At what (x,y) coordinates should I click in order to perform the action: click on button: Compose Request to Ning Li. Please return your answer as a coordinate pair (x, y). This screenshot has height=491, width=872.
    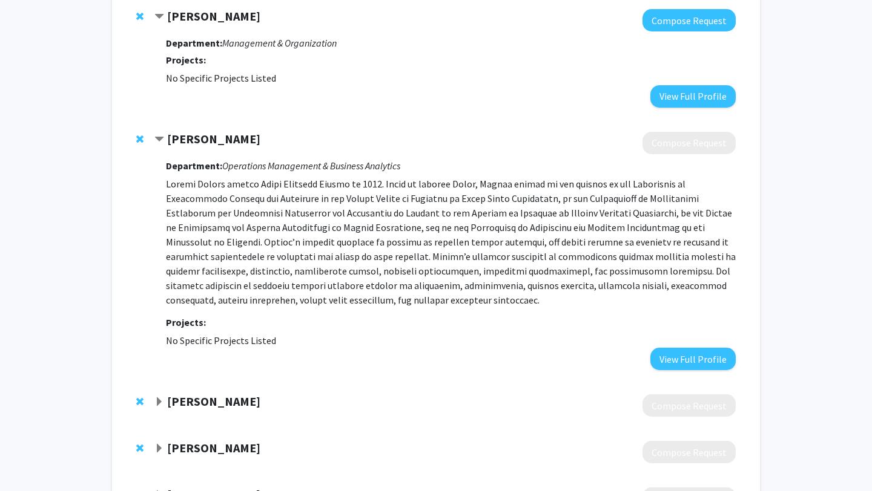
    Looking at the image, I should click on (689, 405).